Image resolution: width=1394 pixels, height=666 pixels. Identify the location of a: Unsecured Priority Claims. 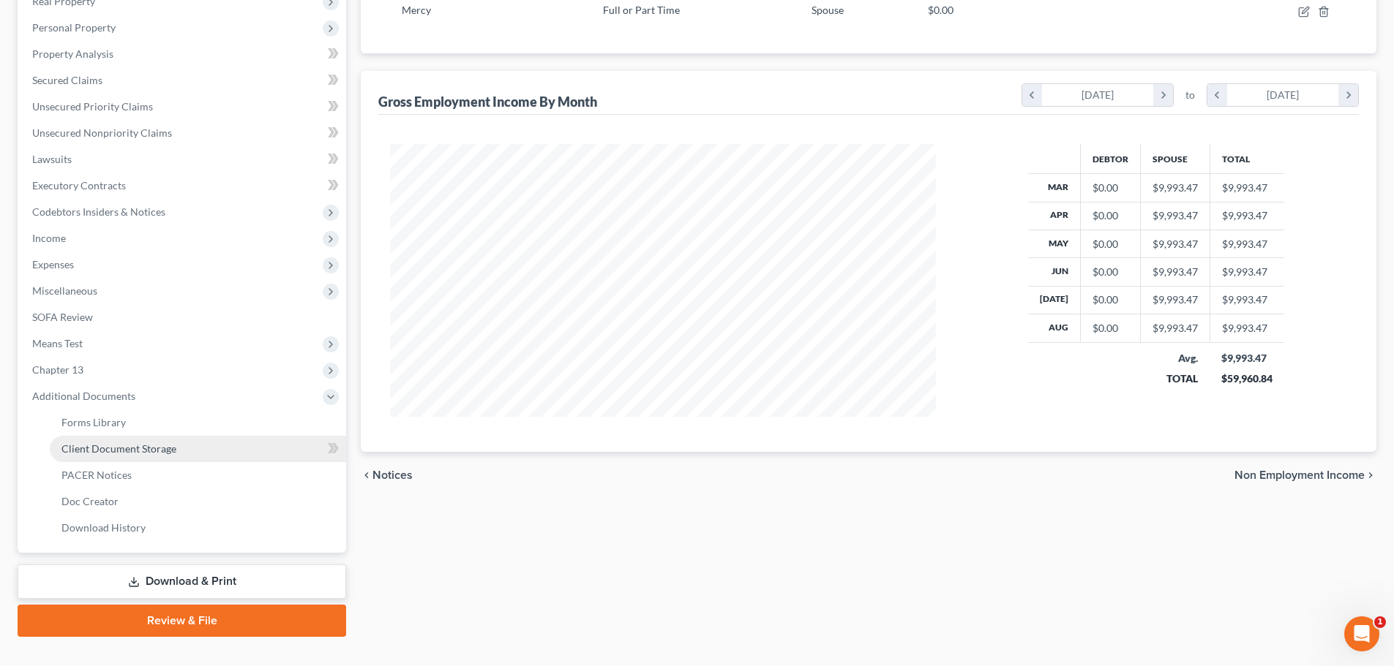
(183, 107).